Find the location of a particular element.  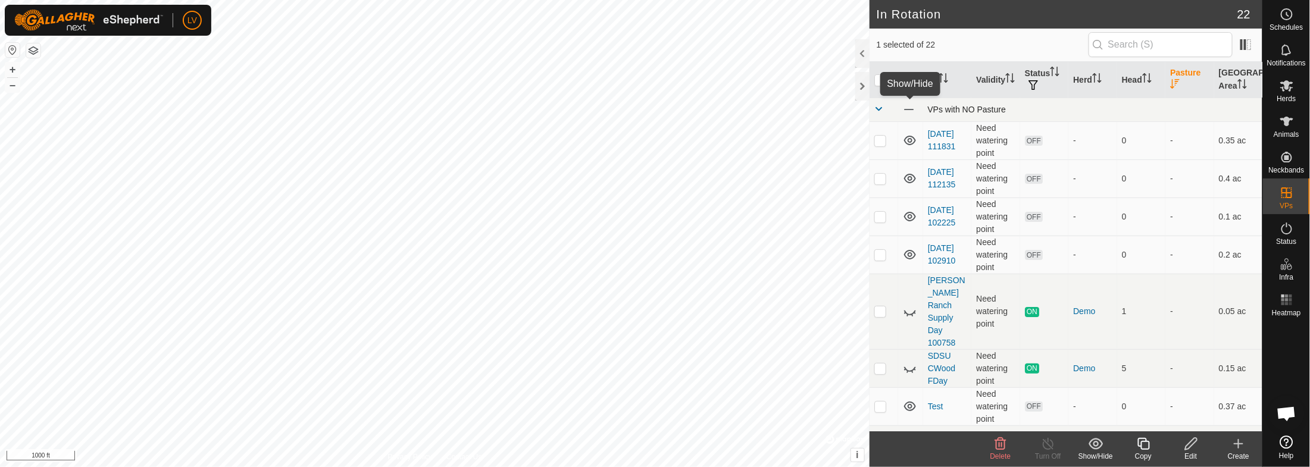

td: 0.1 ac is located at coordinates (1238, 217).